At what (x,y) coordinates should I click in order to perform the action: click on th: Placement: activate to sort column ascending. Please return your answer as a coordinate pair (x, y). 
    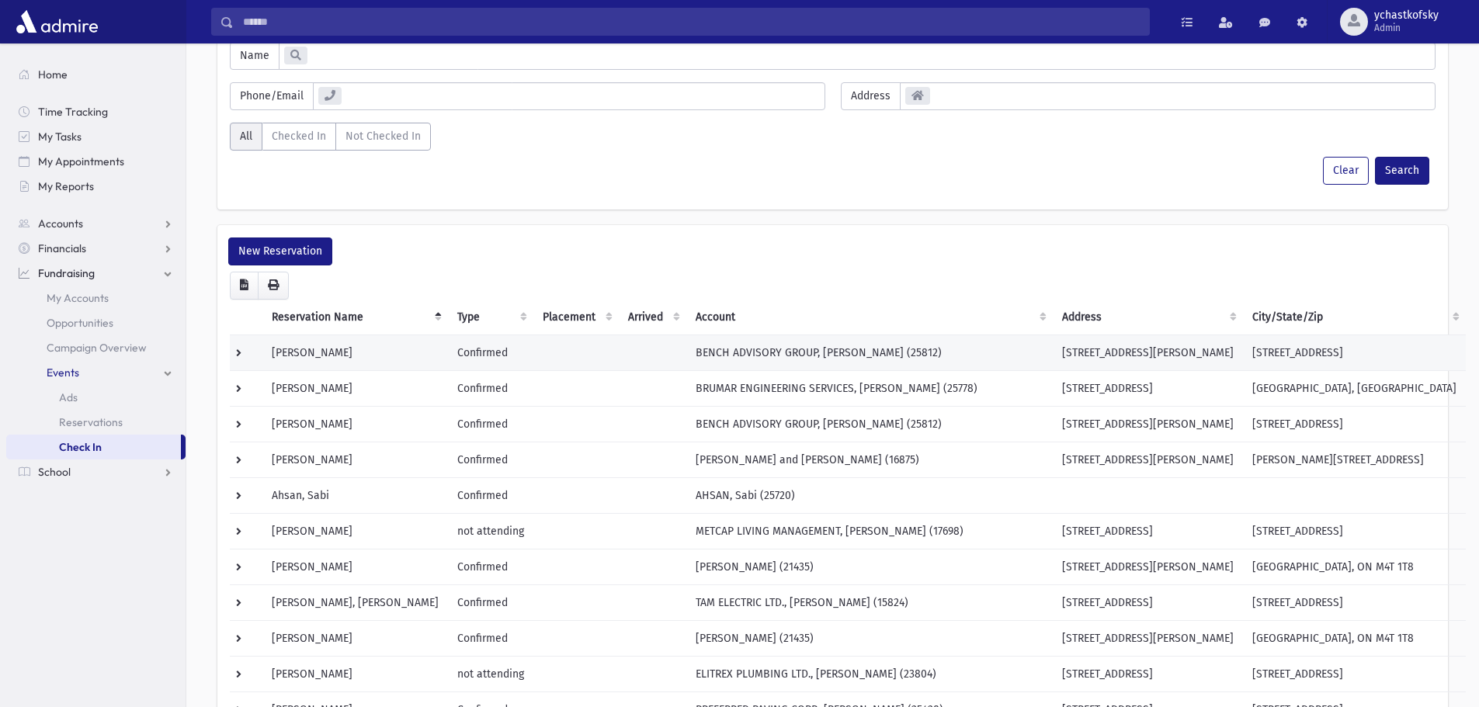
    Looking at the image, I should click on (576, 317).